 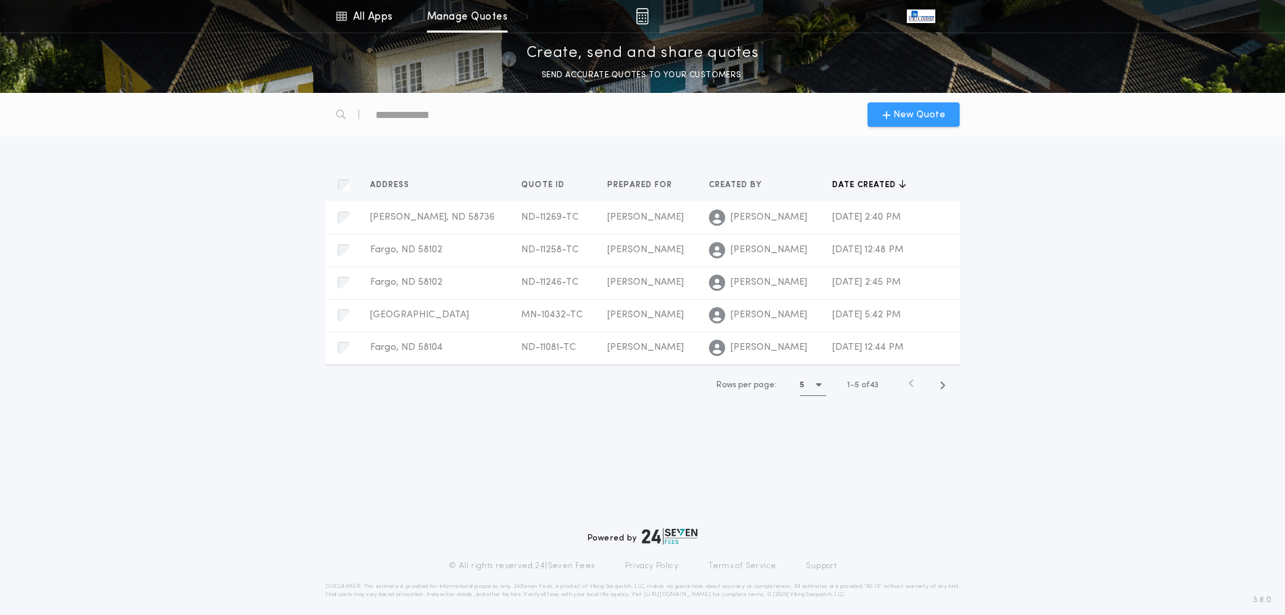 What do you see at coordinates (737, 185) in the screenshot?
I see `span: Created by` at bounding box center [737, 185].